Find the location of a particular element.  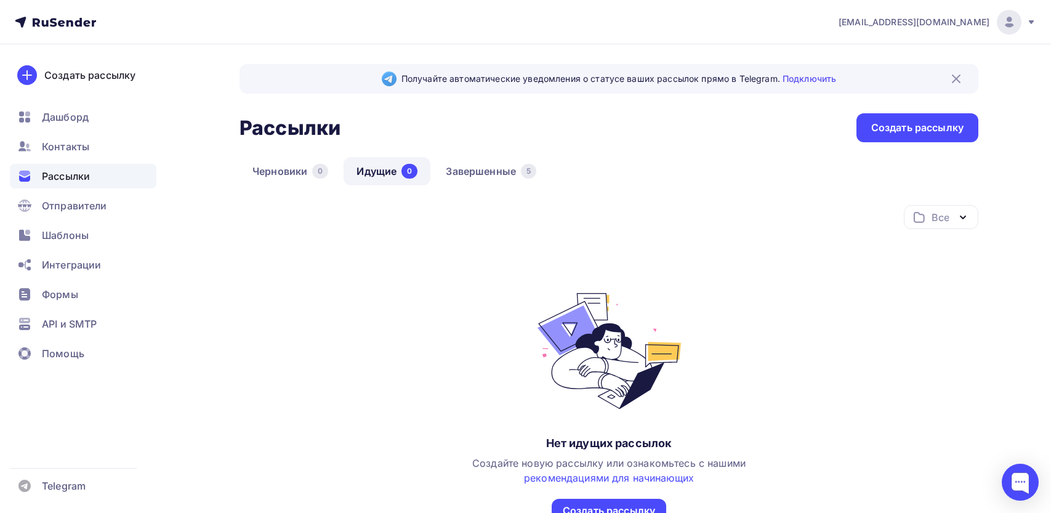

span: Формы is located at coordinates (60, 294).